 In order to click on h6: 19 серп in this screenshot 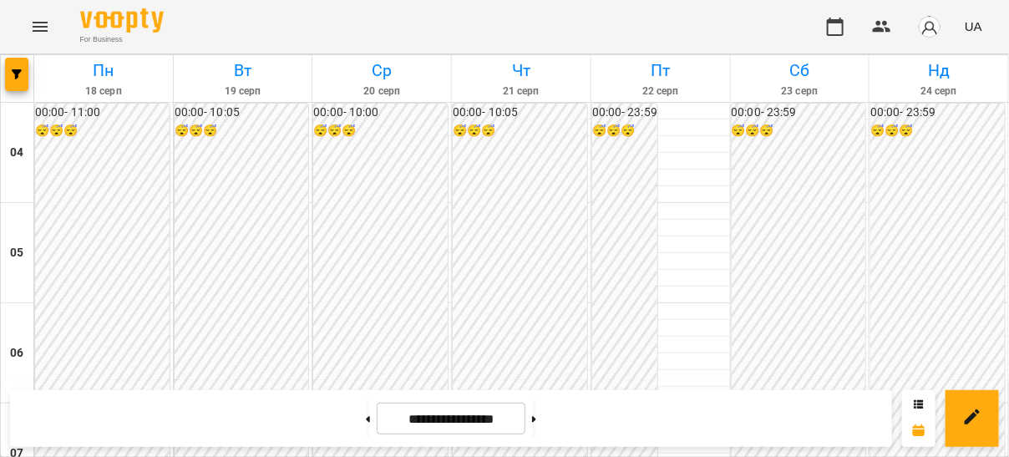, I will do `click(243, 91)`.